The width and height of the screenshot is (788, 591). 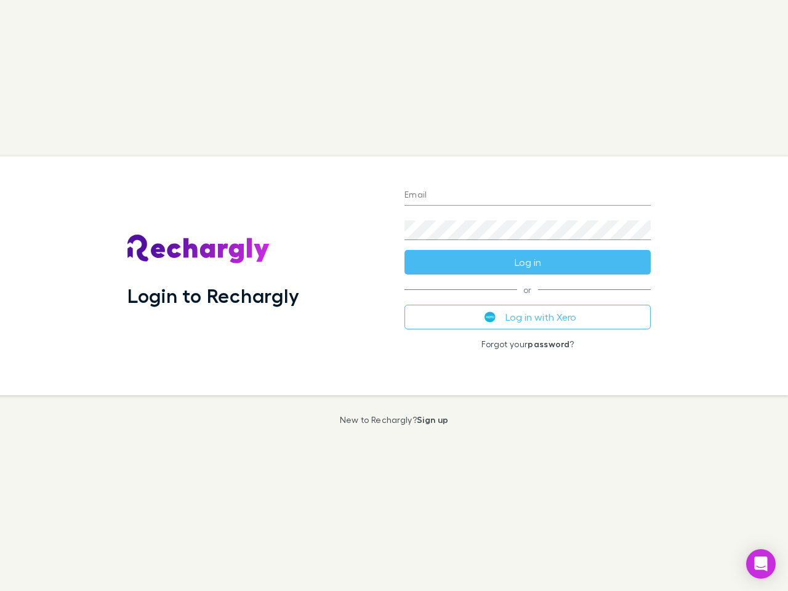 What do you see at coordinates (761, 564) in the screenshot?
I see `div: Open Intercom Messenger` at bounding box center [761, 564].